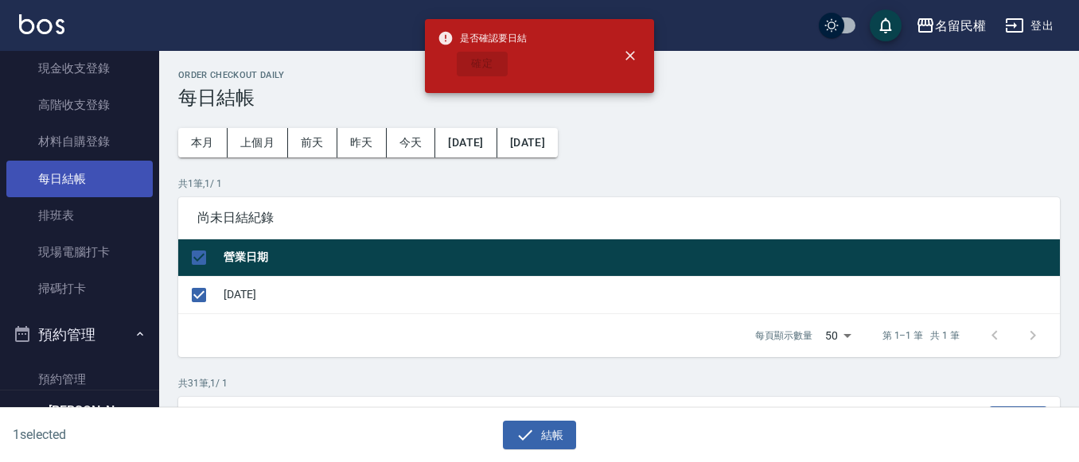 The image size is (1079, 462). Describe the element at coordinates (640, 258) in the screenshot. I see `th: 營業日期` at that location.